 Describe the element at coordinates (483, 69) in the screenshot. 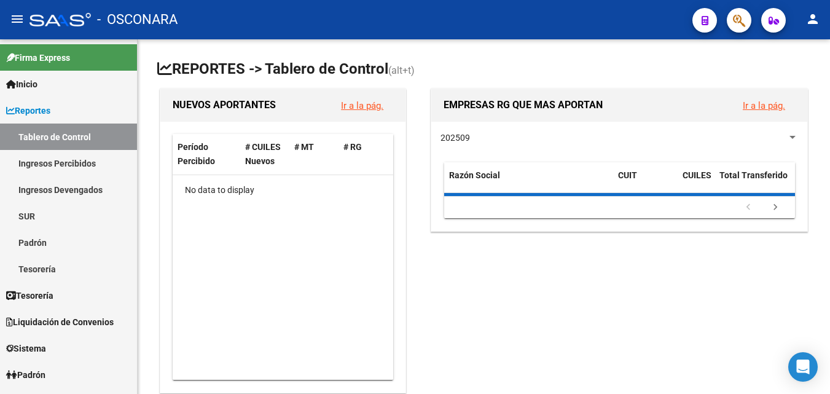

I see `h1: REPORTES -> Tablero de Control` at that location.